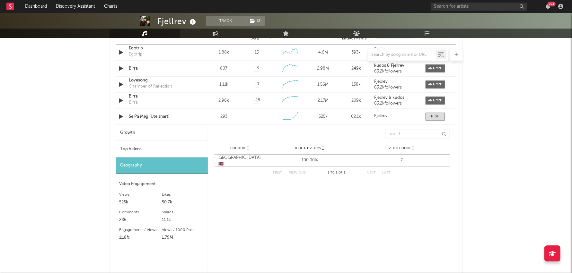 The height and width of the screenshot is (273, 572). Describe the element at coordinates (162, 166) in the screenshot. I see `div: Geography` at that location.